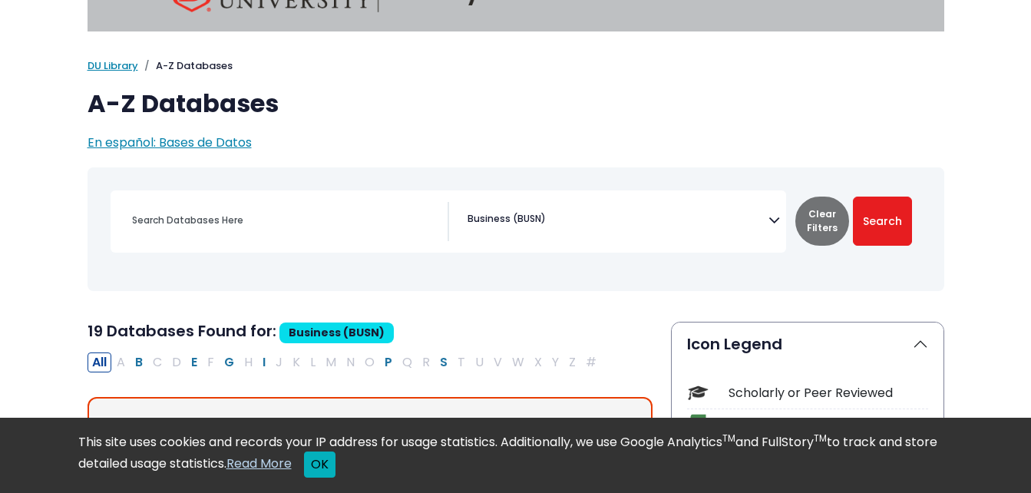 This screenshot has width=1031, height=493. What do you see at coordinates (552, 221) in the screenshot?
I see `textarea: Search` at bounding box center [552, 221].